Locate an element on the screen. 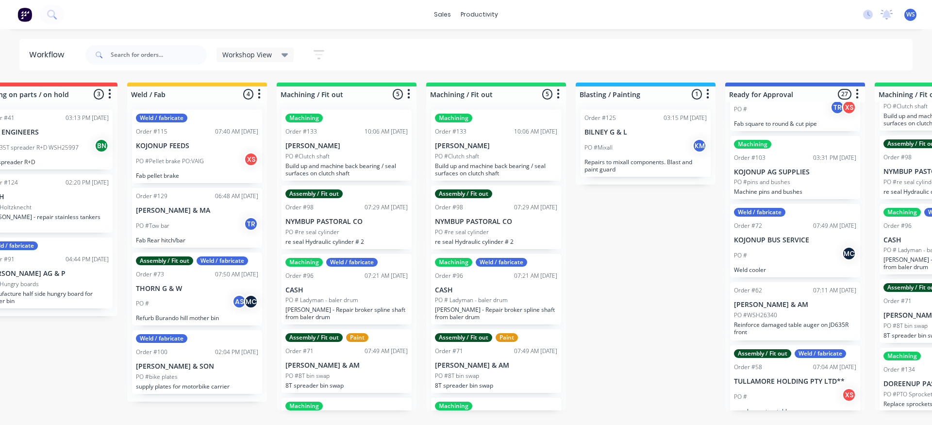 The width and height of the screenshot is (932, 425). div: Order #125 is located at coordinates (600, 118).